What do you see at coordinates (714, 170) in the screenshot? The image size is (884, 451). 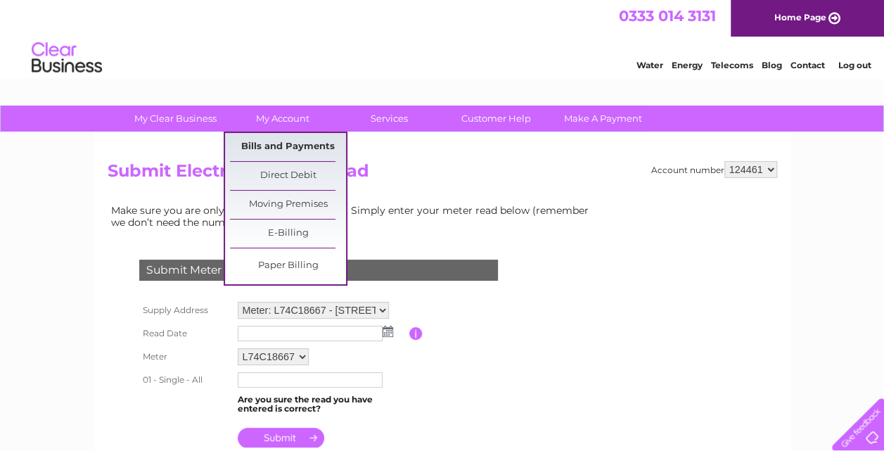 I see `div: Account number` at bounding box center [714, 170].